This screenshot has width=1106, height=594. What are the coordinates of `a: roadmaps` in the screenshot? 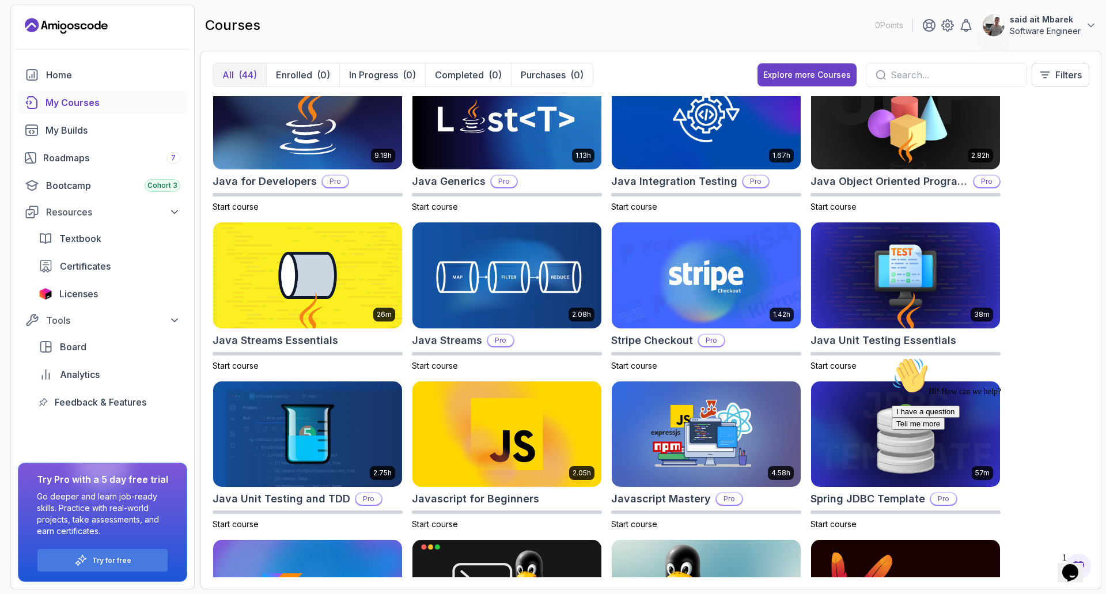 It's located at (102, 158).